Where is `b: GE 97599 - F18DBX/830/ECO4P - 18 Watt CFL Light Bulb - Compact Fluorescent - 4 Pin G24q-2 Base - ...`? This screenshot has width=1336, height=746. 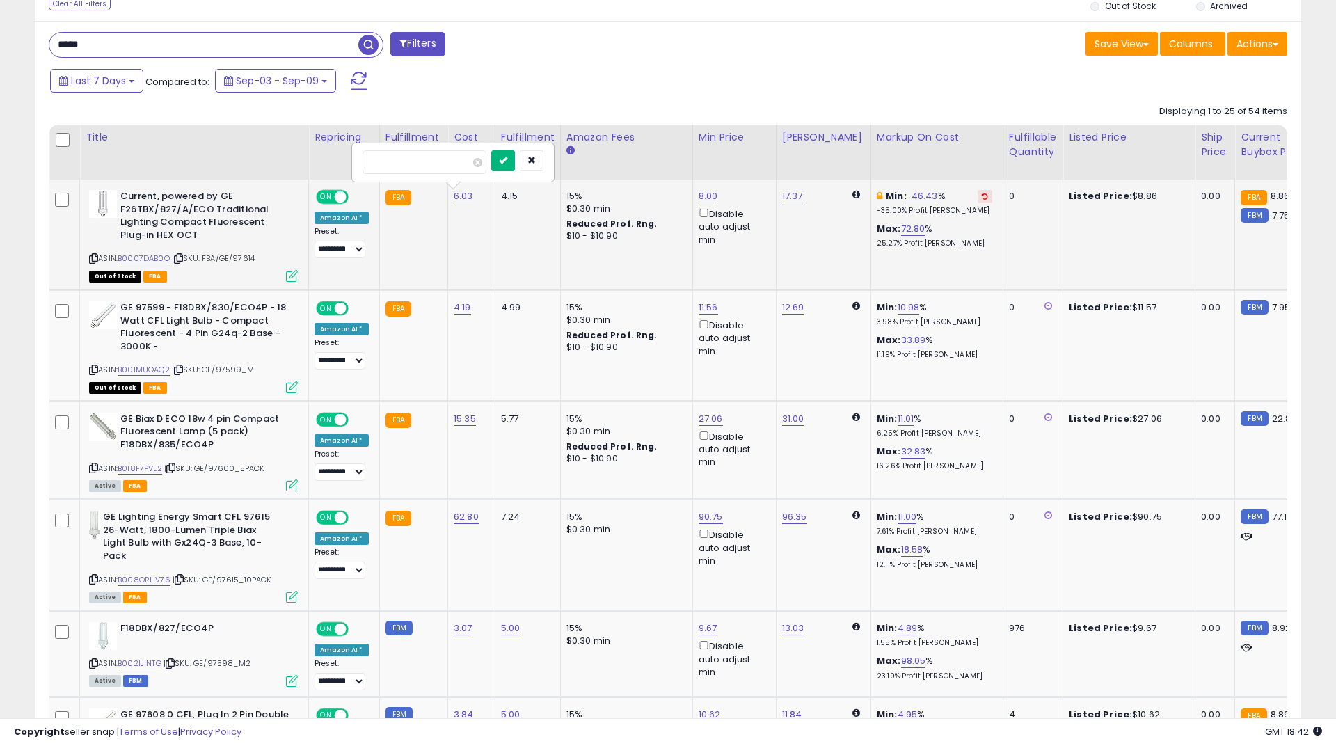 b: GE 97599 - F18DBX/830/ECO4P - 18 Watt CFL Light Bulb - Compact Fluorescent - 4 Pin G24q-2 Base - ... is located at coordinates (205, 328).